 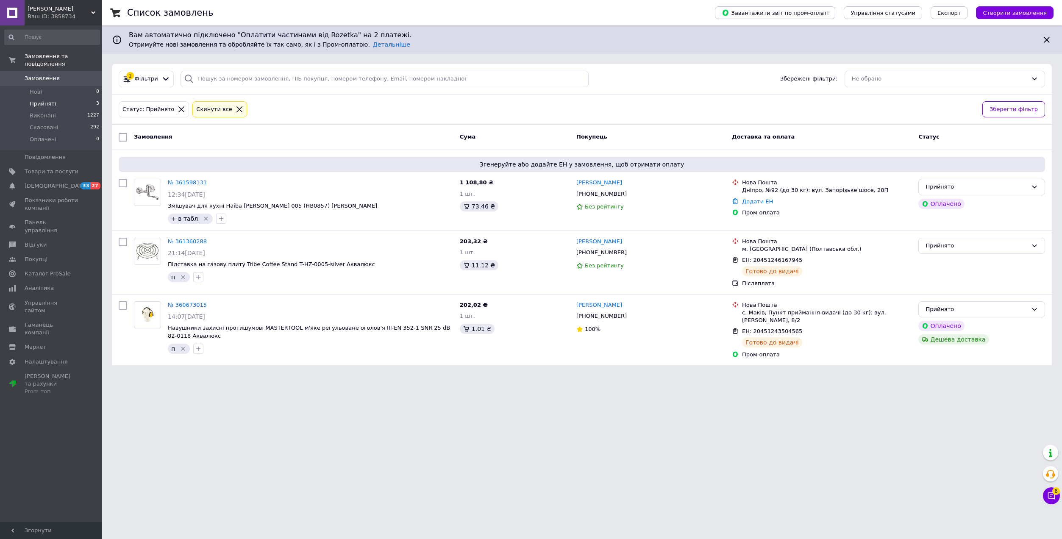 I want to click on a: Додати ЕН, so click(x=757, y=201).